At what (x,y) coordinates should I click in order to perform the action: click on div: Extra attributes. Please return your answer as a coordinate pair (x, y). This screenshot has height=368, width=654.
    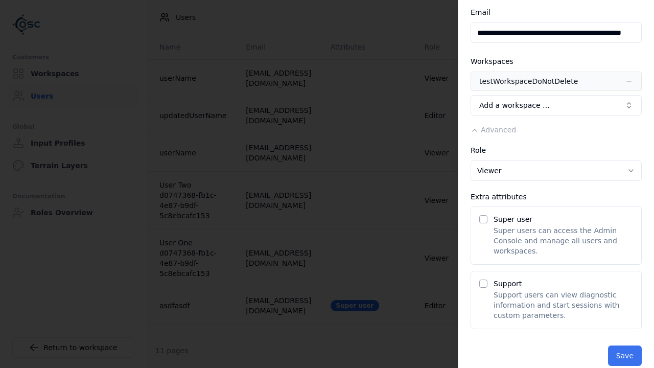
    Looking at the image, I should click on (556, 197).